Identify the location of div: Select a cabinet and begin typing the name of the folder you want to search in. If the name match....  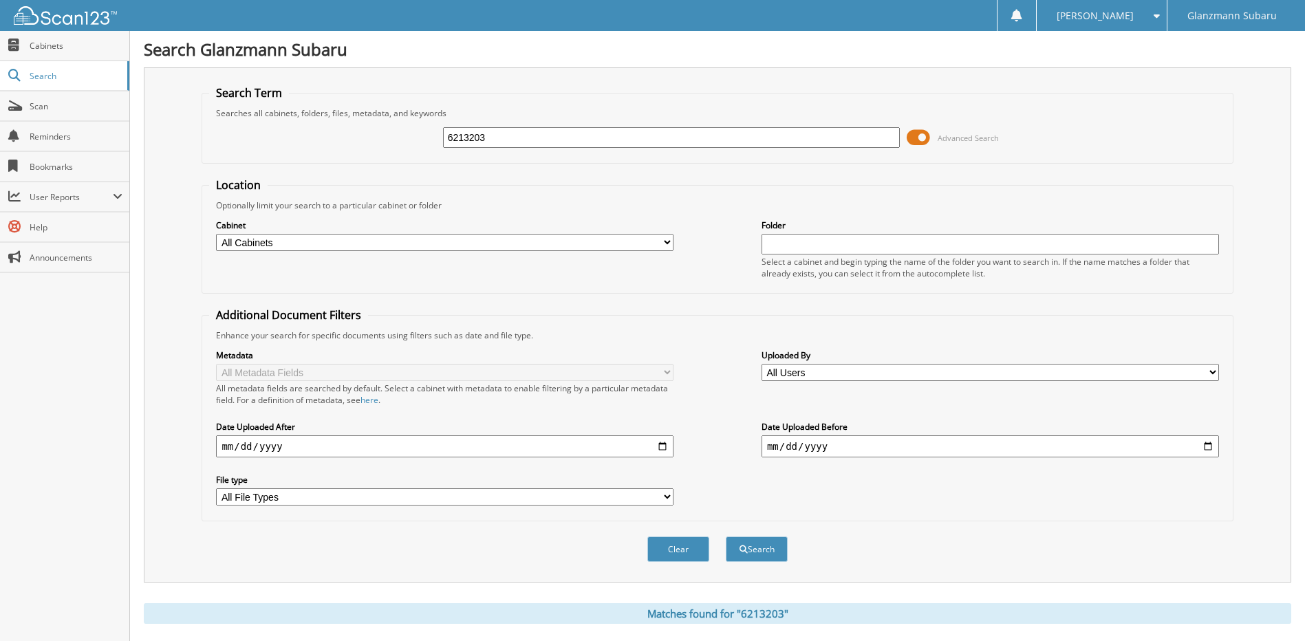
(990, 268).